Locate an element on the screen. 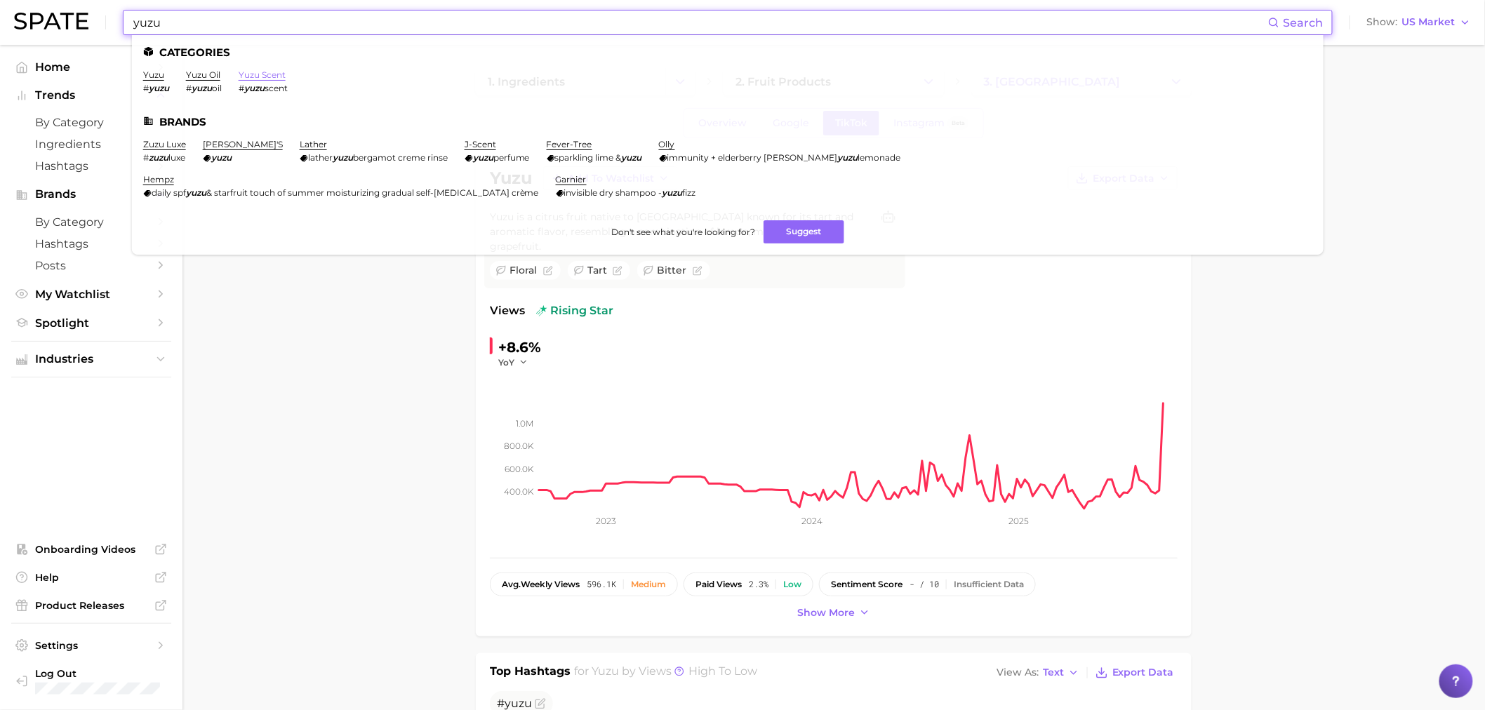 The height and width of the screenshot is (710, 1485). button: sentiment score- / 10Insufficient Data is located at coordinates (927, 585).